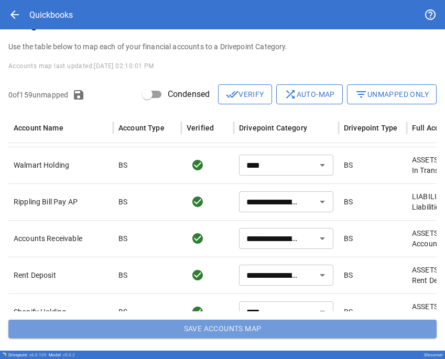  What do you see at coordinates (222, 47) in the screenshot?
I see `p: Use the table below to map each of your financial accounts to a Drivepoint Category.` at bounding box center [222, 47].